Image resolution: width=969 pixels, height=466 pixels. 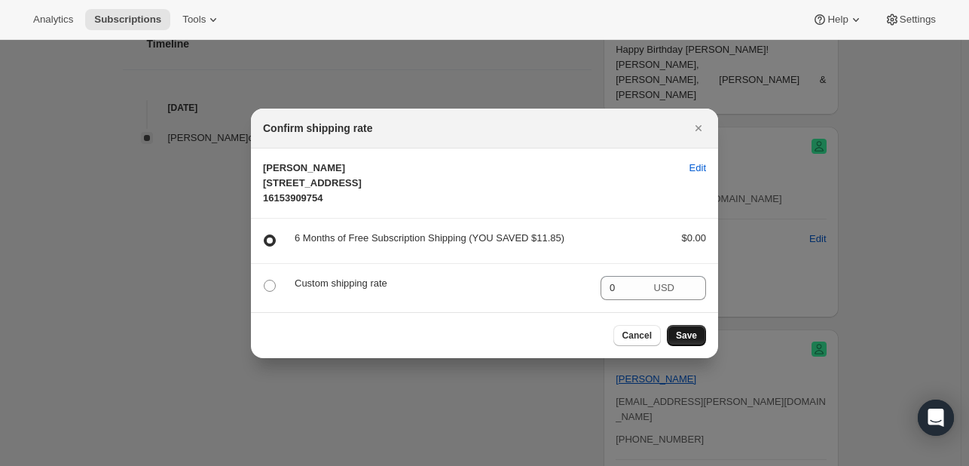 What do you see at coordinates (317, 128) in the screenshot?
I see `h2: Confirm shipping rate` at bounding box center [317, 128].